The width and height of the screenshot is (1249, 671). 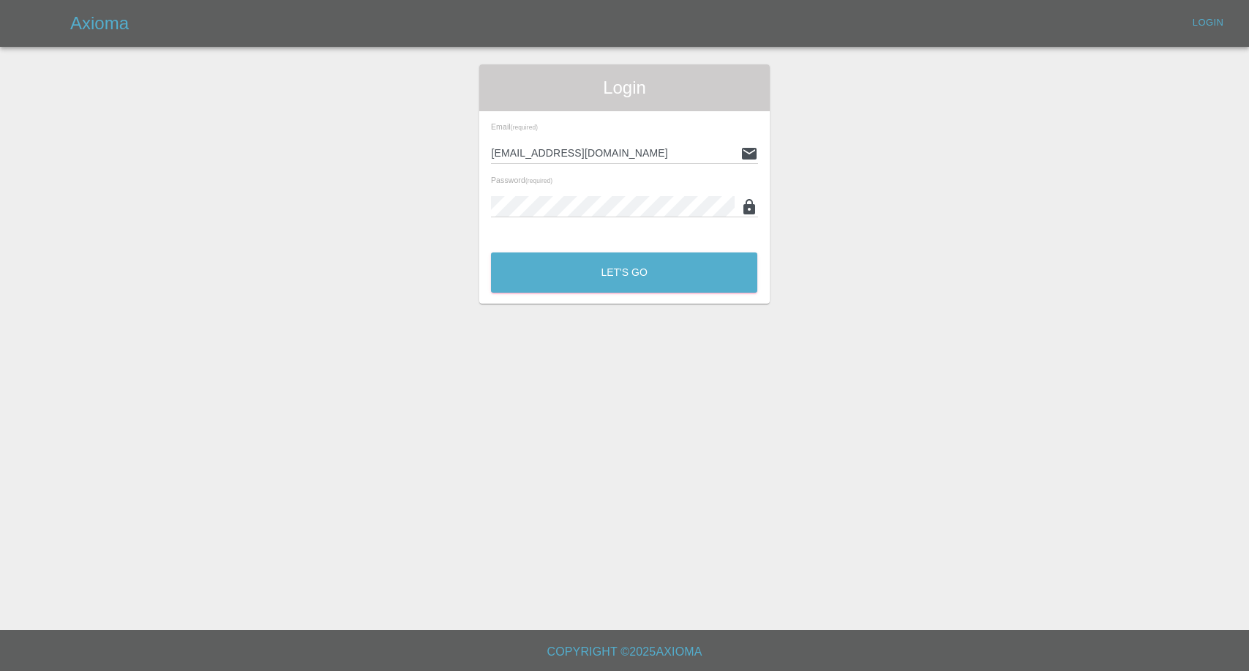 What do you see at coordinates (514, 127) in the screenshot?
I see `span: Email` at bounding box center [514, 127].